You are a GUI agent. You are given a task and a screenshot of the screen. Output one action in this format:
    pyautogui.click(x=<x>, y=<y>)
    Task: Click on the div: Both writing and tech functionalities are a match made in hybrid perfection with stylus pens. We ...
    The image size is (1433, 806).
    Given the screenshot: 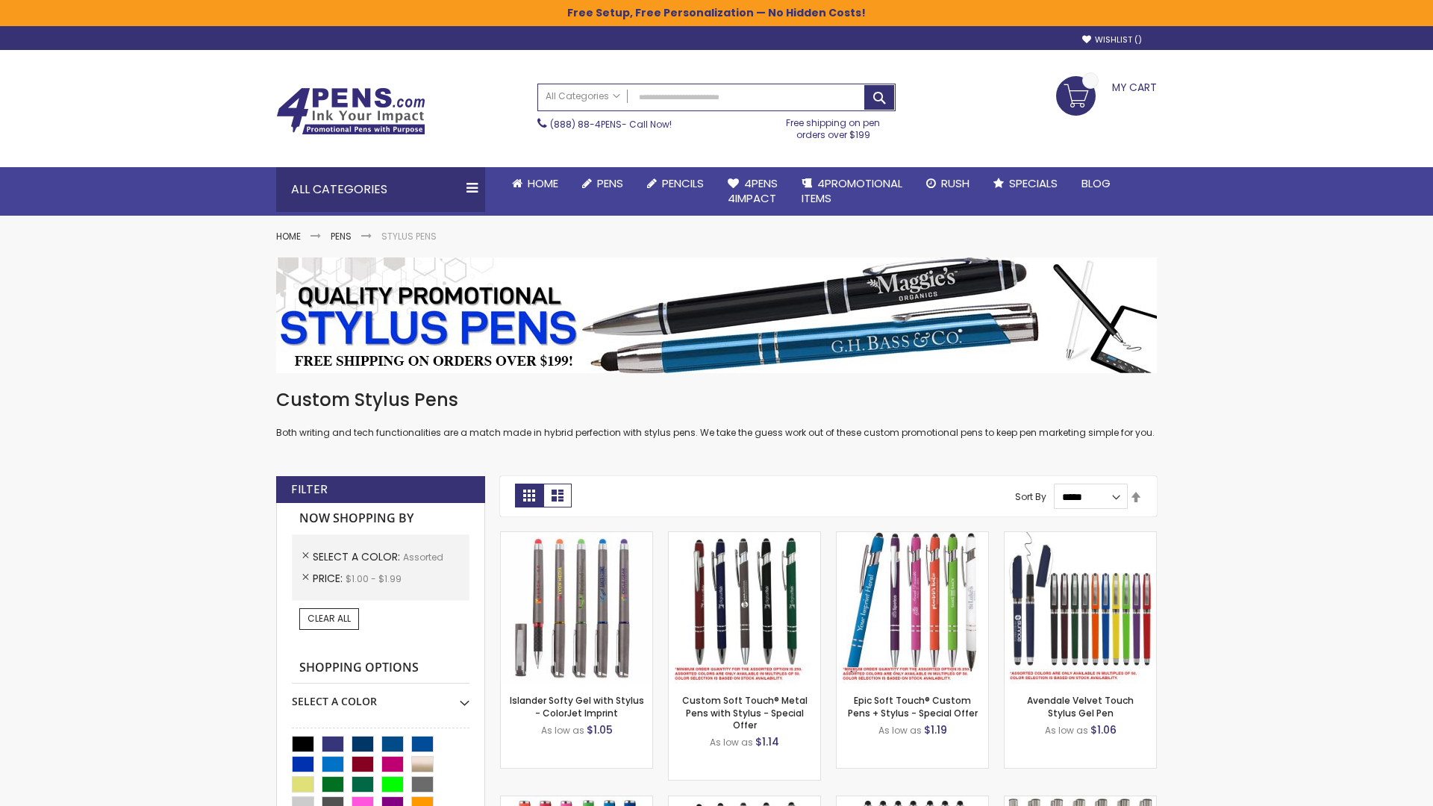 What is the action you would take?
    pyautogui.click(x=716, y=413)
    